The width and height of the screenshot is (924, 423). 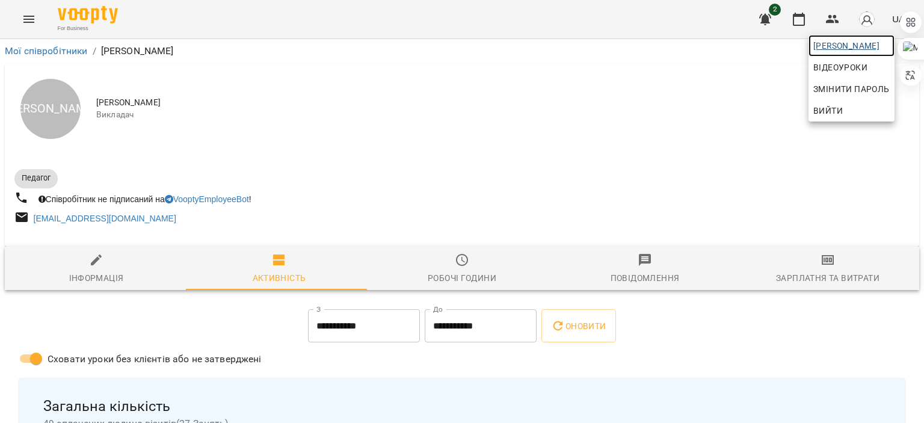 What do you see at coordinates (840, 67) in the screenshot?
I see `a: Відеоуроки` at bounding box center [840, 67].